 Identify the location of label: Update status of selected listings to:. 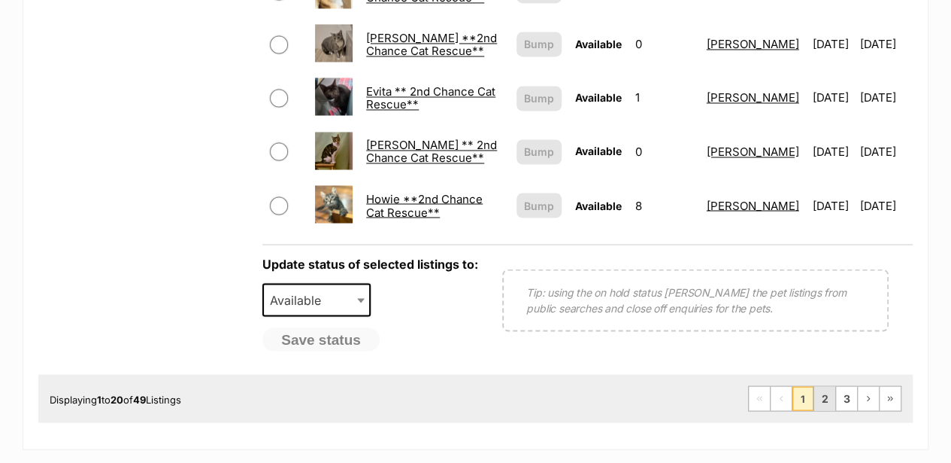
(370, 263).